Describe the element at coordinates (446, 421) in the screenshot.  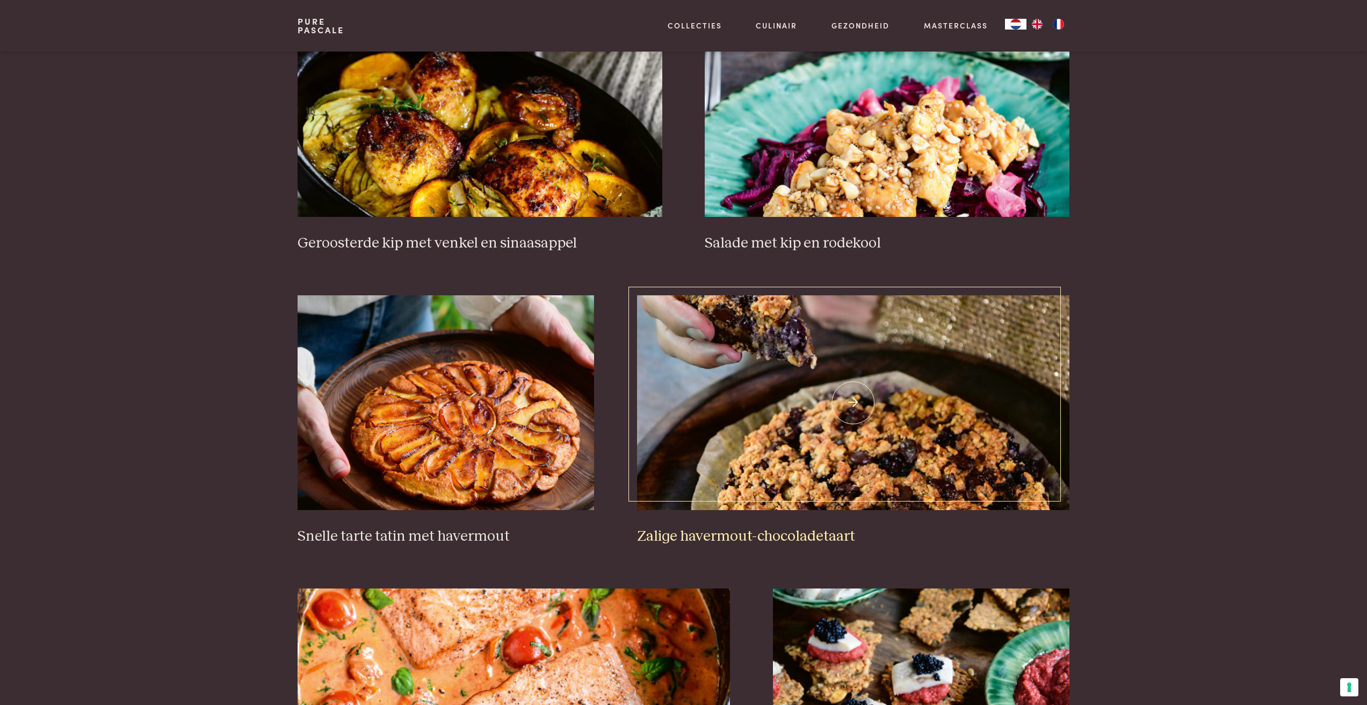
I see `a: Snelle tarte tatin met havermout Snelle tarte tatin met havermout` at that location.